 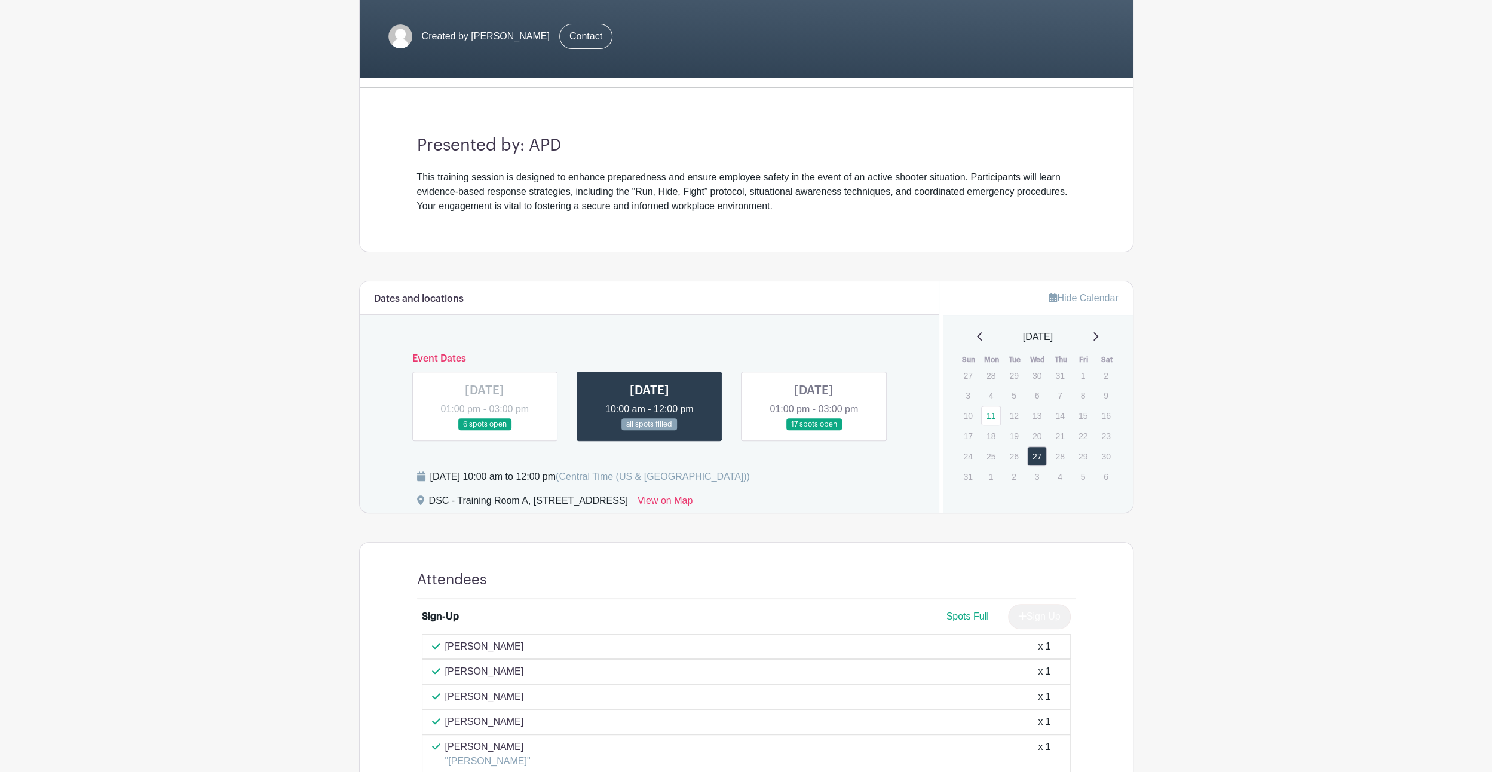 I want to click on a: Contact, so click(x=586, y=36).